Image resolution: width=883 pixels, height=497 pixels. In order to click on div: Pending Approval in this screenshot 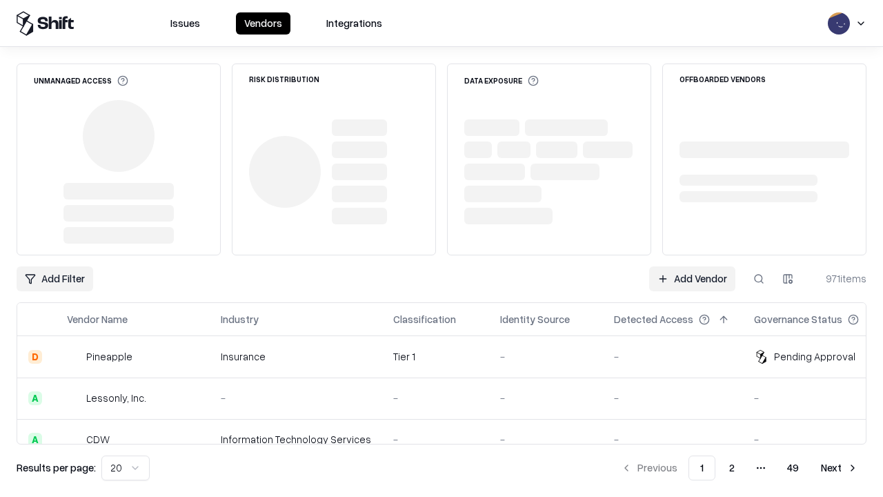, I will do `click(815, 356)`.